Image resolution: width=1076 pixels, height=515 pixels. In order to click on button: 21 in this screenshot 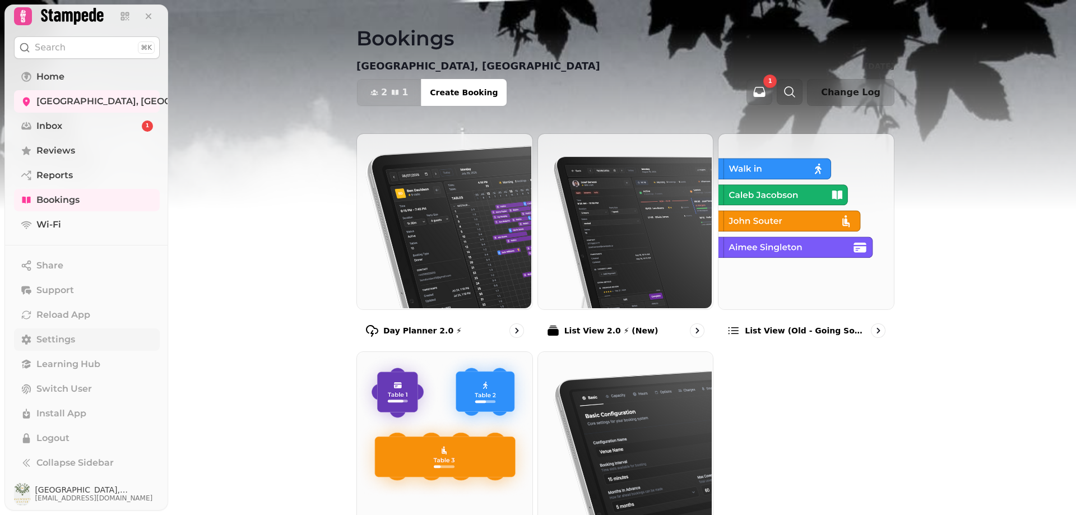, I will do `click(389, 92)`.